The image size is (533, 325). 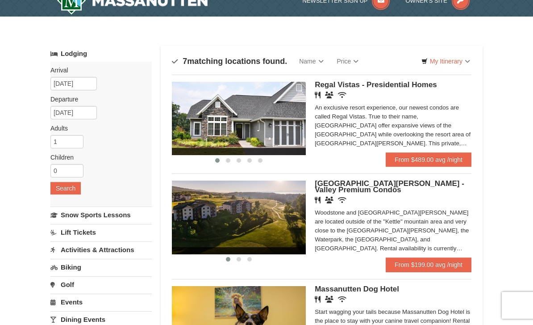 I want to click on a: My Itinerary, so click(x=446, y=61).